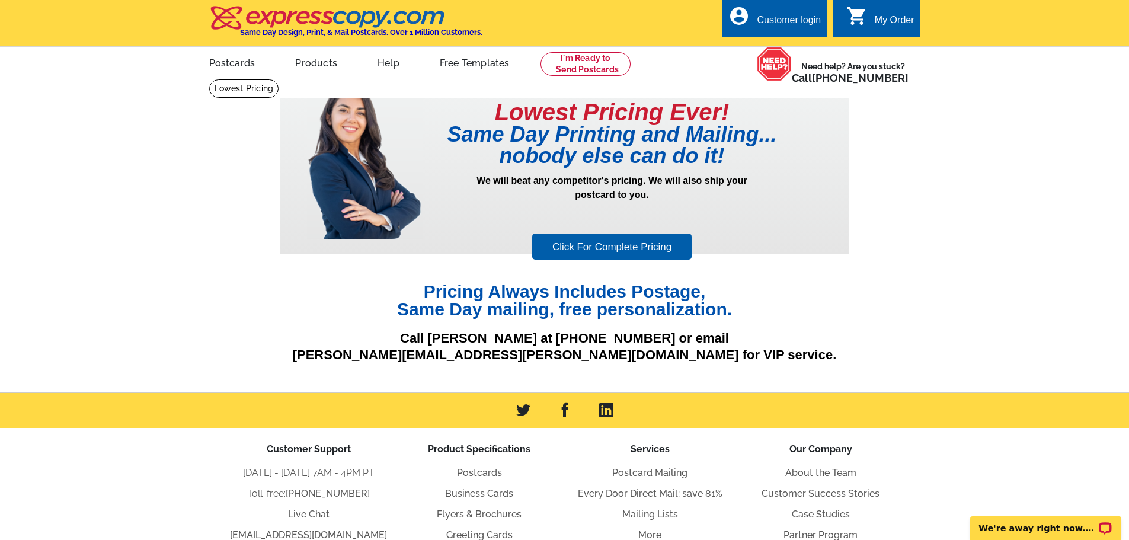 The height and width of the screenshot is (540, 1129). I want to click on a: Customer Success Stories, so click(820, 493).